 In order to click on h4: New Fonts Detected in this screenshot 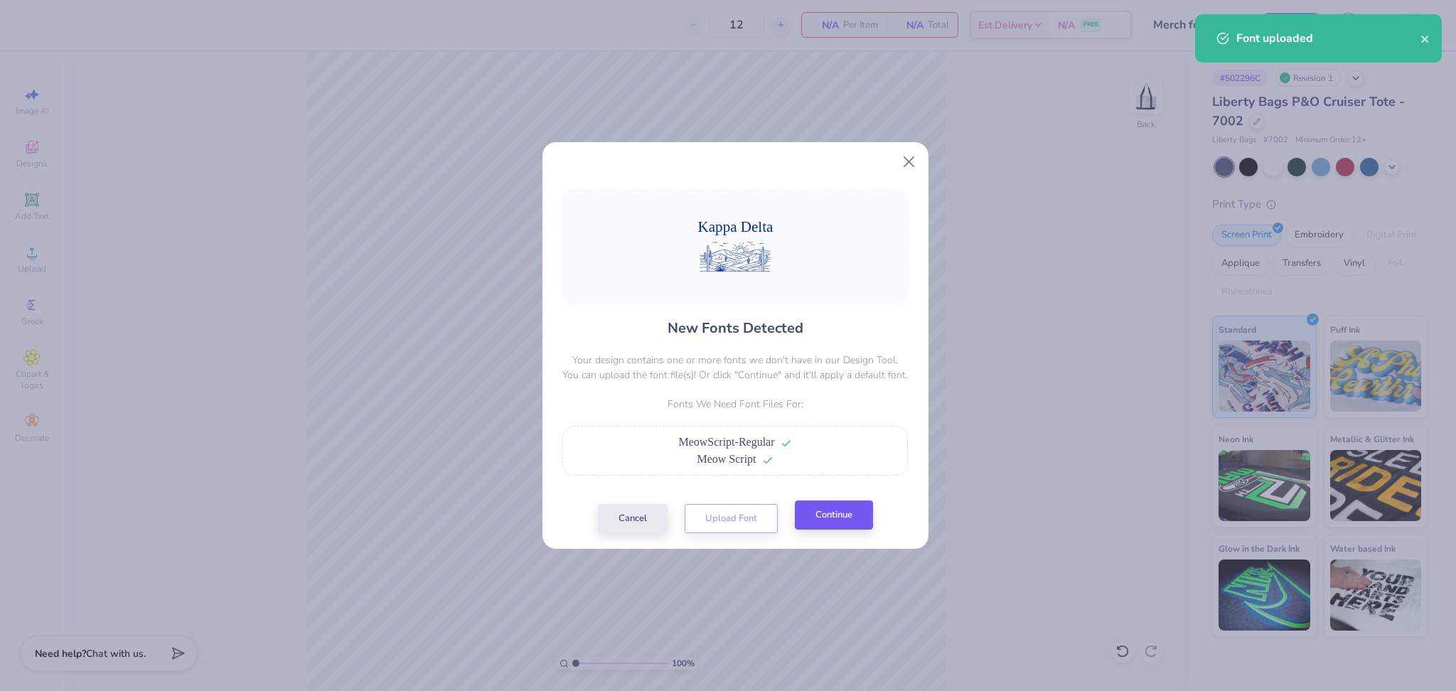, I will do `click(735, 328)`.